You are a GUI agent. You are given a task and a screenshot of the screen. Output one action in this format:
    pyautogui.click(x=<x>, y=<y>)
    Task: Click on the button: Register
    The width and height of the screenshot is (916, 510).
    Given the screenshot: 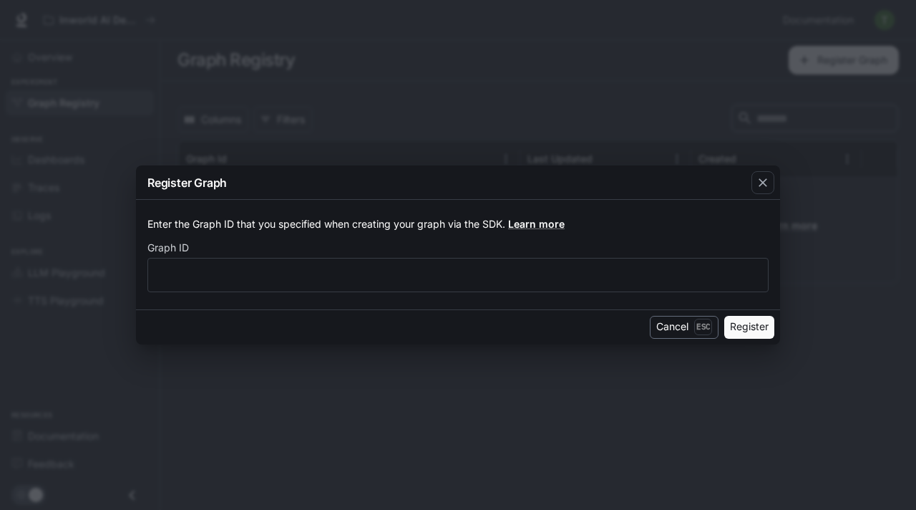 What is the action you would take?
    pyautogui.click(x=750, y=327)
    